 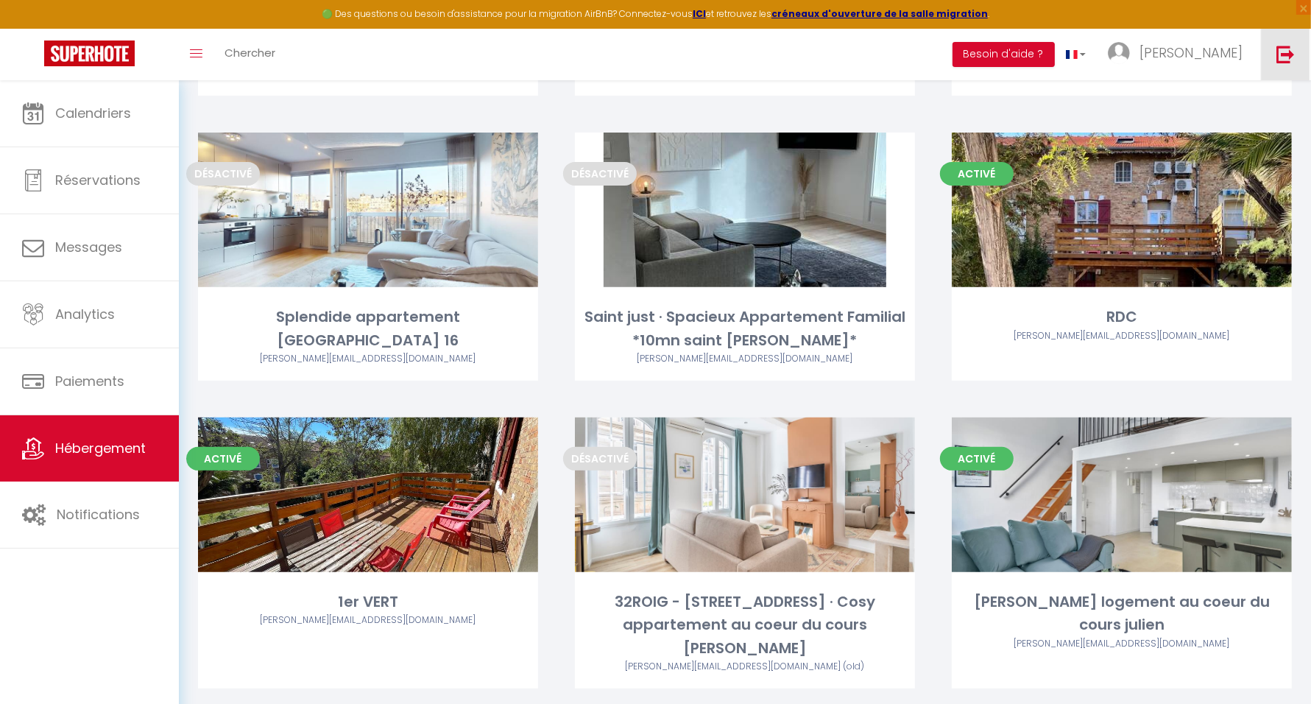 I want to click on div: RDC, so click(x=1121, y=316).